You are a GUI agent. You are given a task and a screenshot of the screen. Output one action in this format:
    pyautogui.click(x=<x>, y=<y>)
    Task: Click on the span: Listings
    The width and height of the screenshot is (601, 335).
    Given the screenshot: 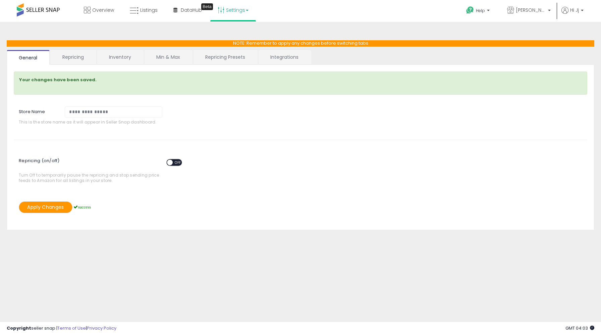 What is the action you would take?
    pyautogui.click(x=149, y=10)
    